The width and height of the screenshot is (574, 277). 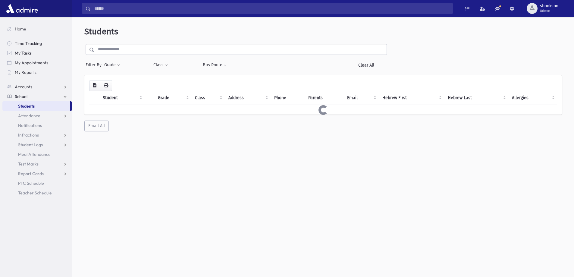 I want to click on th: Parents, so click(x=324, y=98).